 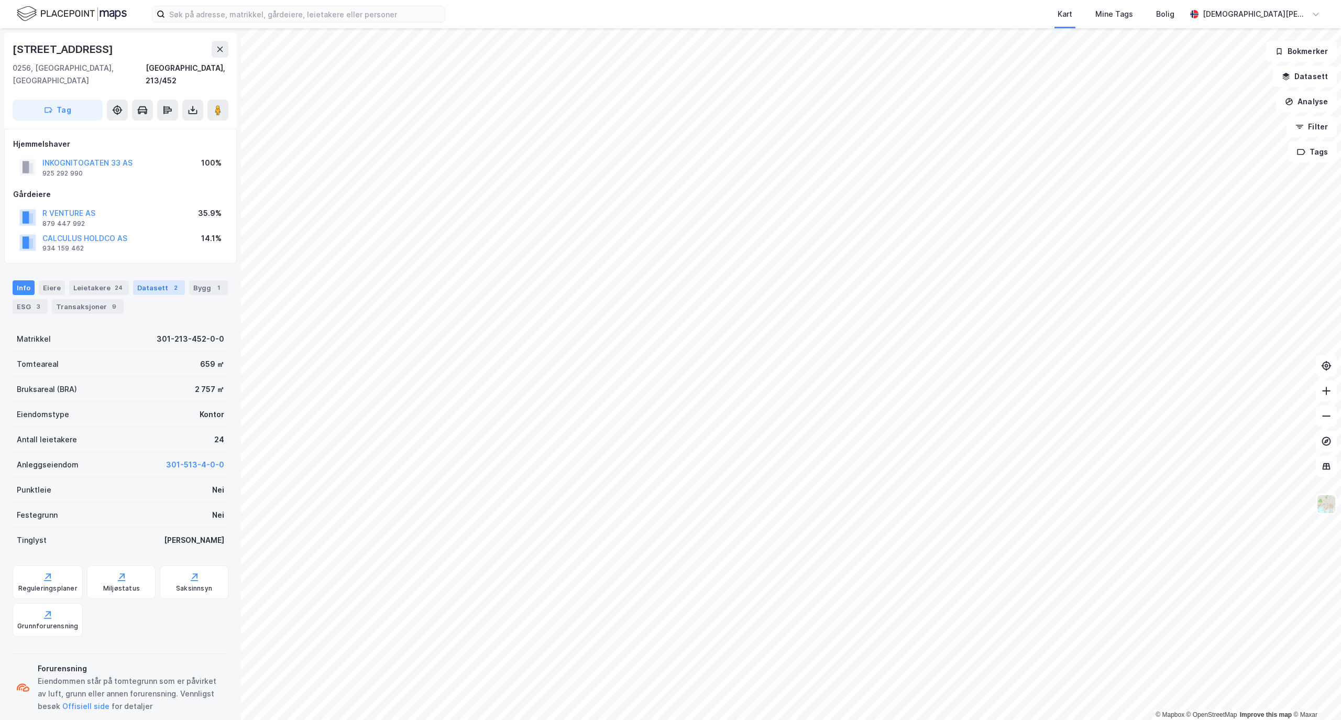 What do you see at coordinates (218, 288) in the screenshot?
I see `div: 1` at bounding box center [218, 288].